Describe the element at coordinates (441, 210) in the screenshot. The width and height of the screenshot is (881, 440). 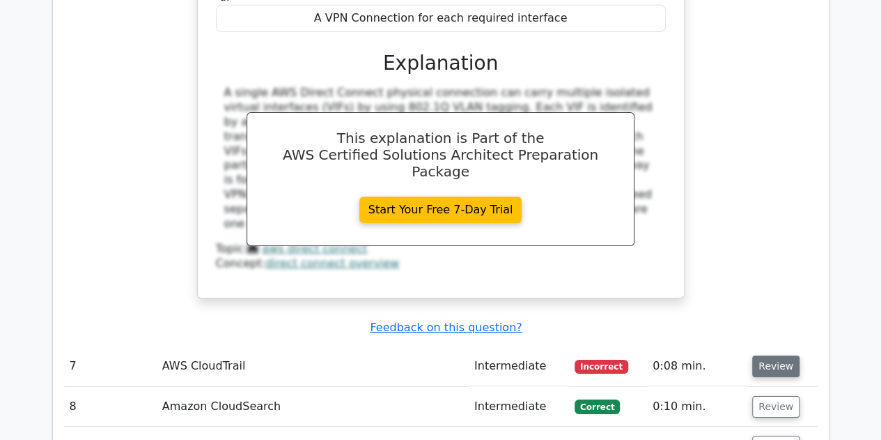
I see `a: Start Your Free 7-Day Trial` at that location.